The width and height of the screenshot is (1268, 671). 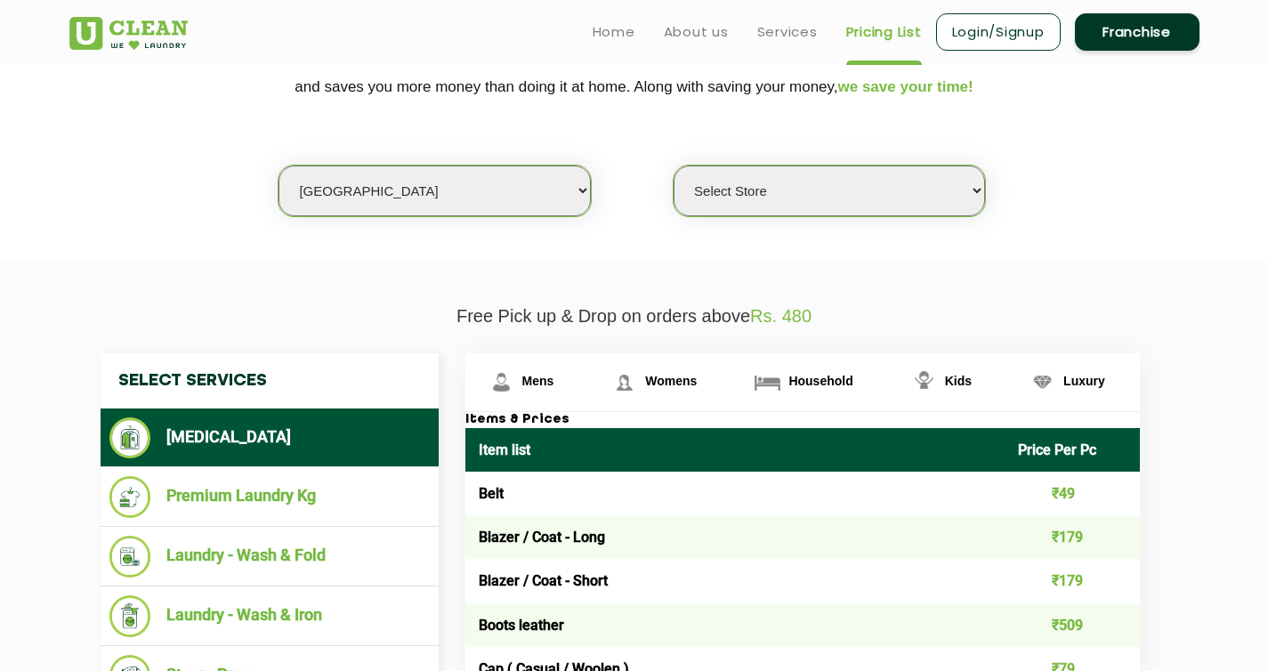 I want to click on img: Laundry - Wash & Fold, so click(x=130, y=556).